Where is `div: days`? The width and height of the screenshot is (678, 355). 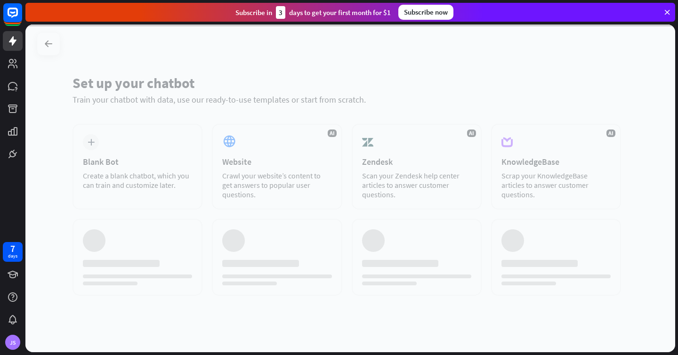
div: days is located at coordinates (13, 256).